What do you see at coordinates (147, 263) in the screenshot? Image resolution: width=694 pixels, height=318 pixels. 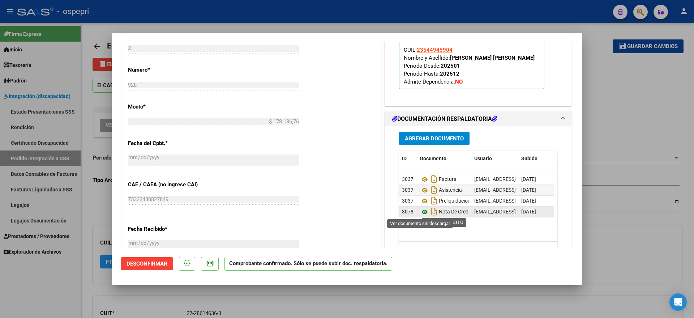 I see `button: Desconfirmar` at bounding box center [147, 263].